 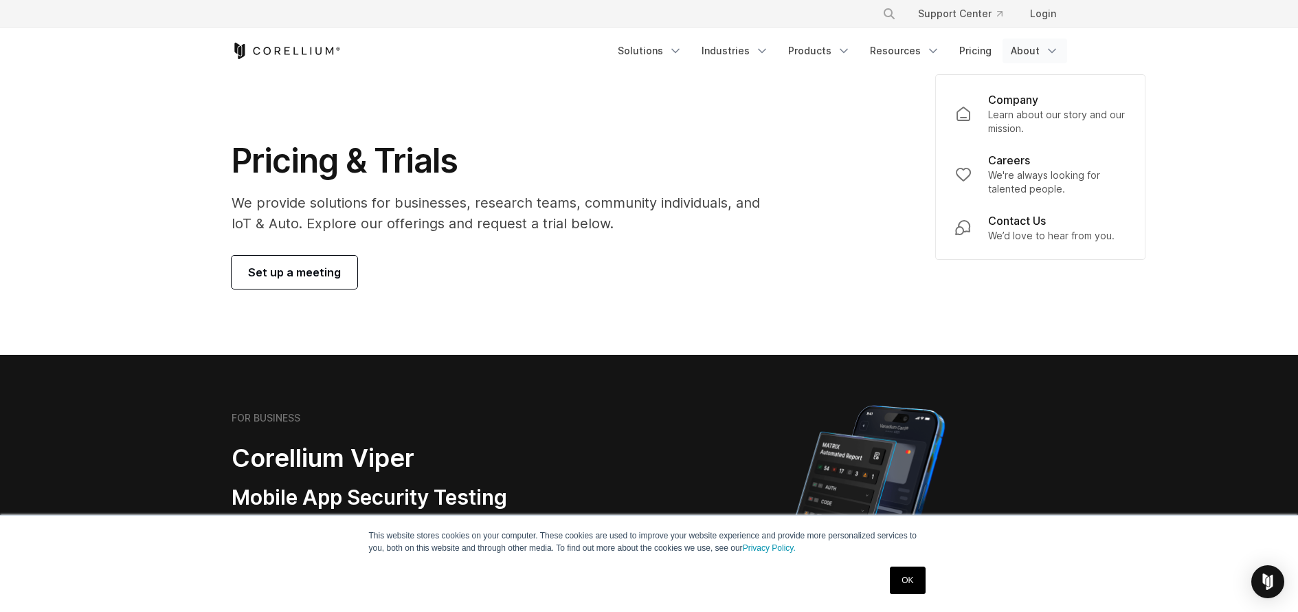 What do you see at coordinates (1040, 113) in the screenshot?
I see `a: Company Learn about our story and our mission.` at bounding box center [1040, 113].